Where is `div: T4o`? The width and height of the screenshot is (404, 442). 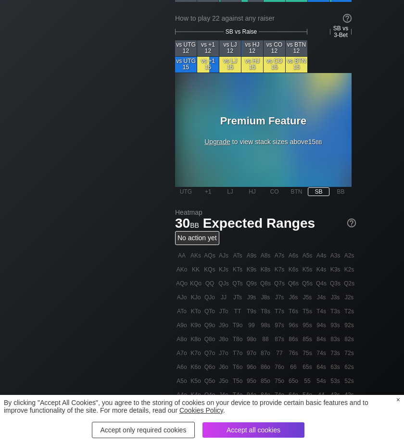 div: T4o is located at coordinates (238, 395).